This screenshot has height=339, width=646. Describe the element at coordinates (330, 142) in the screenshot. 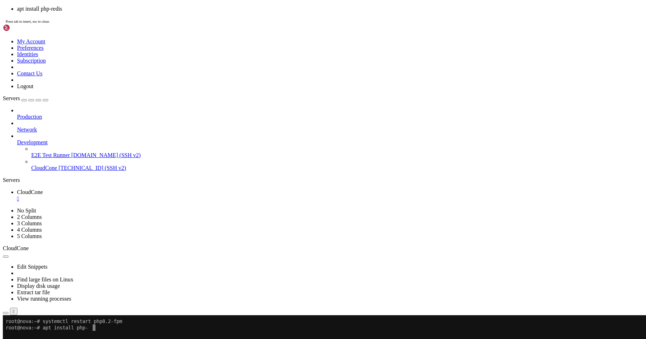

I see `a: Development` at that location.